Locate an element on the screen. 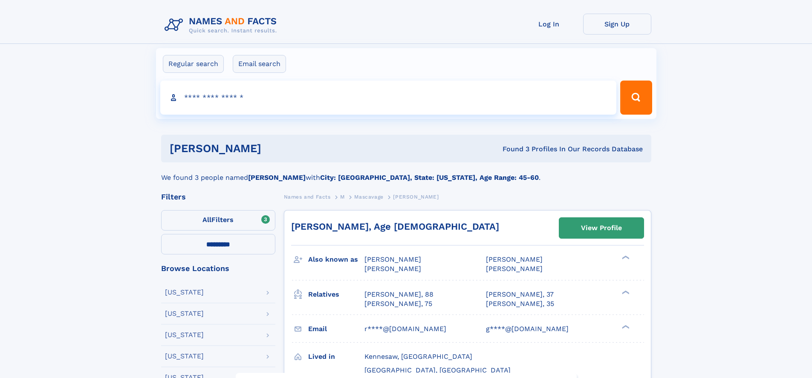 The height and width of the screenshot is (378, 812). a: Log In is located at coordinates (549, 24).